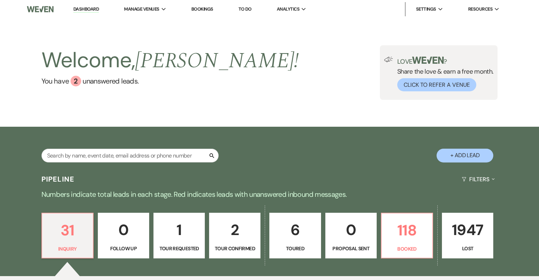 This screenshot has height=280, width=539. Describe the element at coordinates (245, 9) in the screenshot. I see `a: To Do` at that location.